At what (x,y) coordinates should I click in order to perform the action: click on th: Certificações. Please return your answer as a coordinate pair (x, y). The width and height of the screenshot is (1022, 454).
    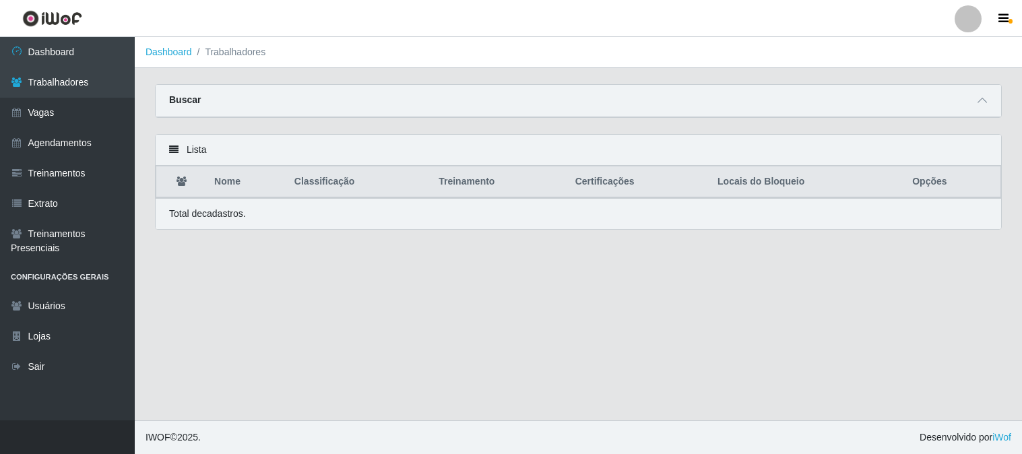
    Looking at the image, I should click on (638, 182).